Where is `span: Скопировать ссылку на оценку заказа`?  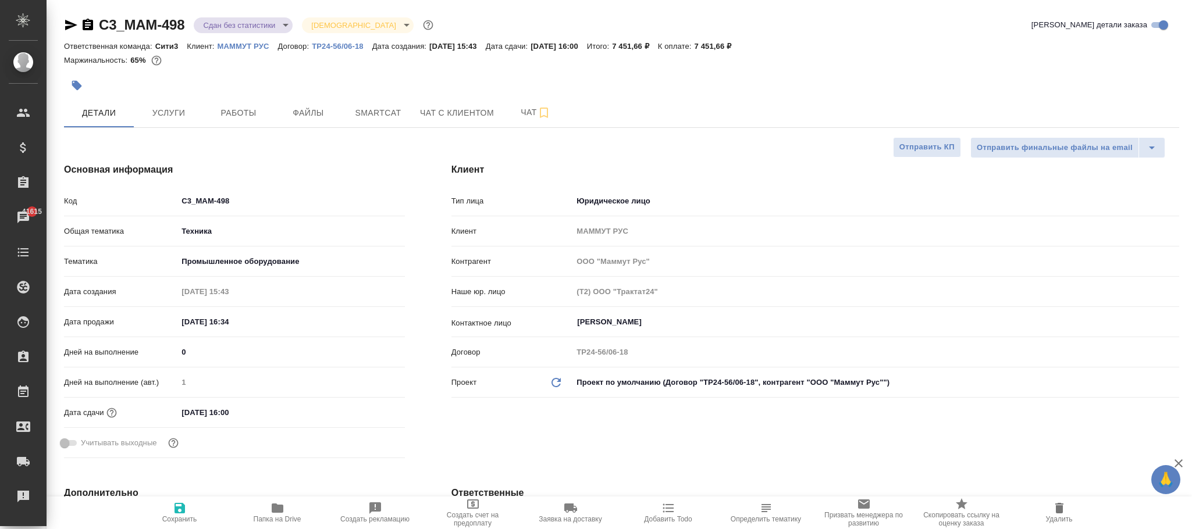
span: Скопировать ссылку на оценку заказа is located at coordinates (962, 519).